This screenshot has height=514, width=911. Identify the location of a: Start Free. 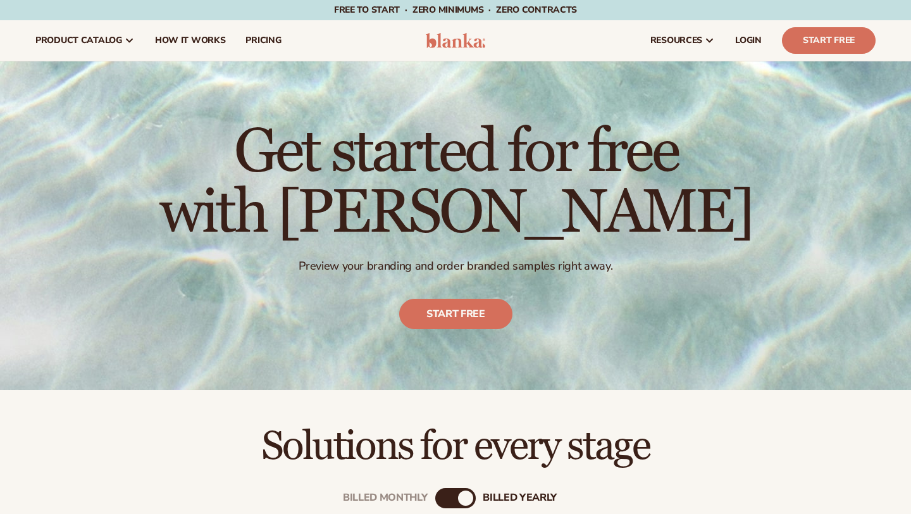
(829, 40).